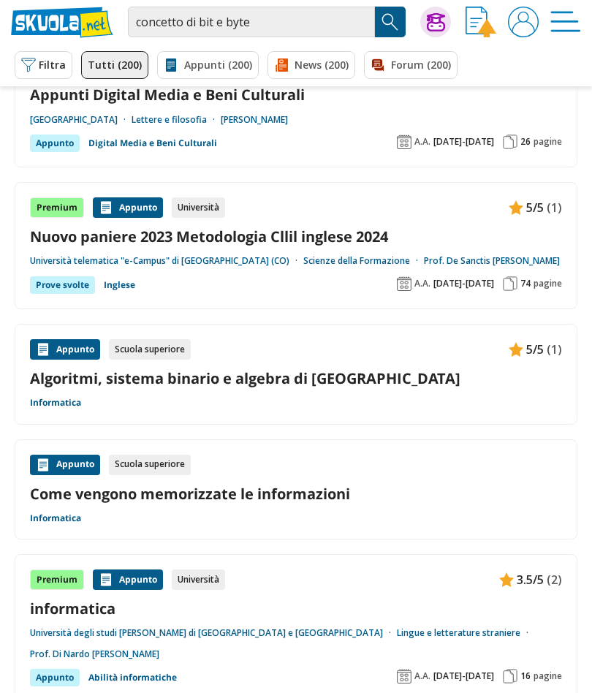  I want to click on a: News (200), so click(311, 65).